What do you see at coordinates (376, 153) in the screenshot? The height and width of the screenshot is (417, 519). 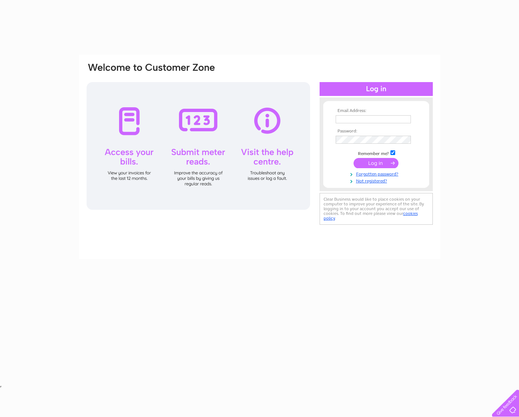 I see `td: Remember me?` at bounding box center [376, 153].